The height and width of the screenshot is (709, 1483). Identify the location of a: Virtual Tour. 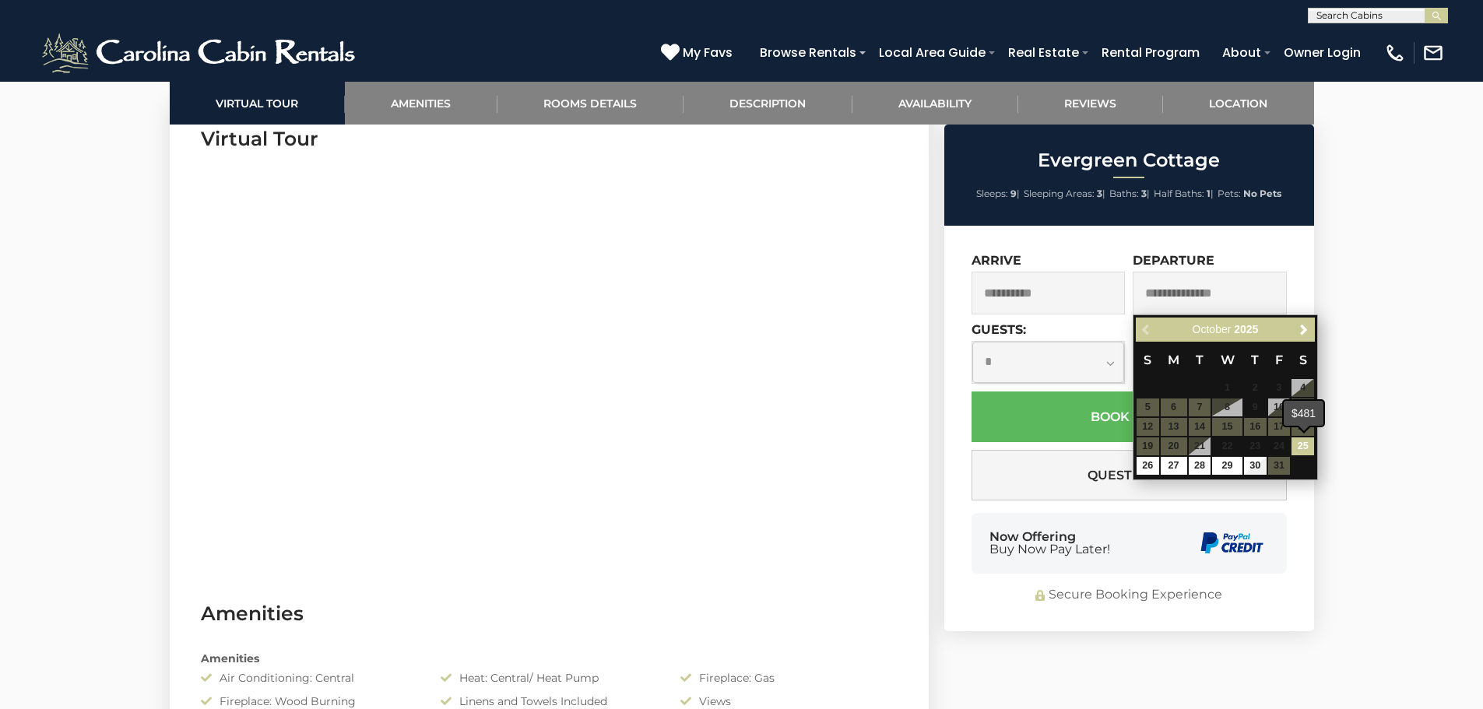
(257, 103).